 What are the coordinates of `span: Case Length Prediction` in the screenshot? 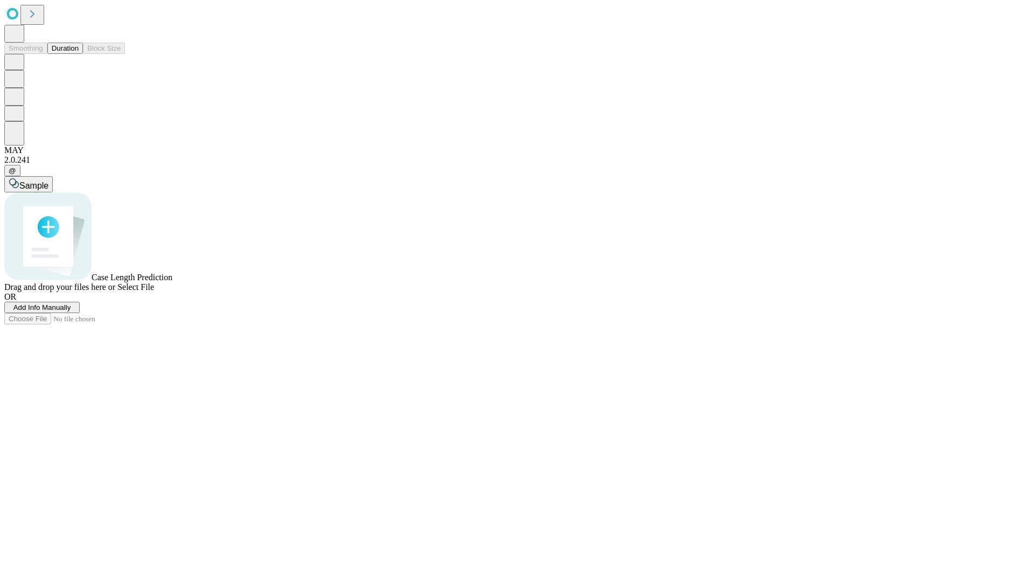 It's located at (132, 277).